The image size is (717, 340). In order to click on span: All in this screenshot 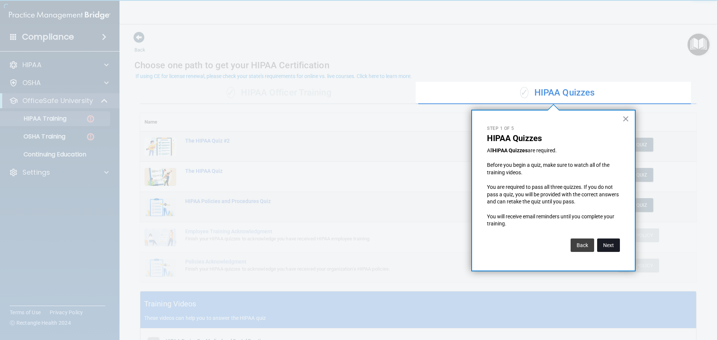, I will do `click(490, 151)`.